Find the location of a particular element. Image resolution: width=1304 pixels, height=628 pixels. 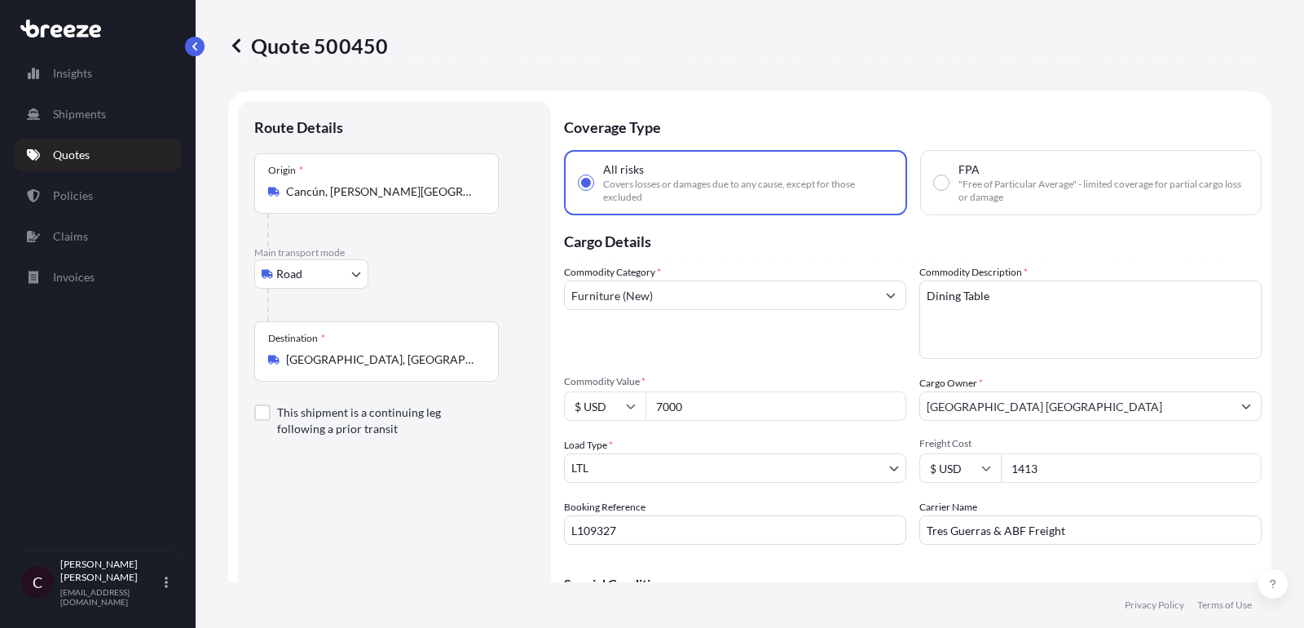

input: Your internal reference is located at coordinates (735, 530).